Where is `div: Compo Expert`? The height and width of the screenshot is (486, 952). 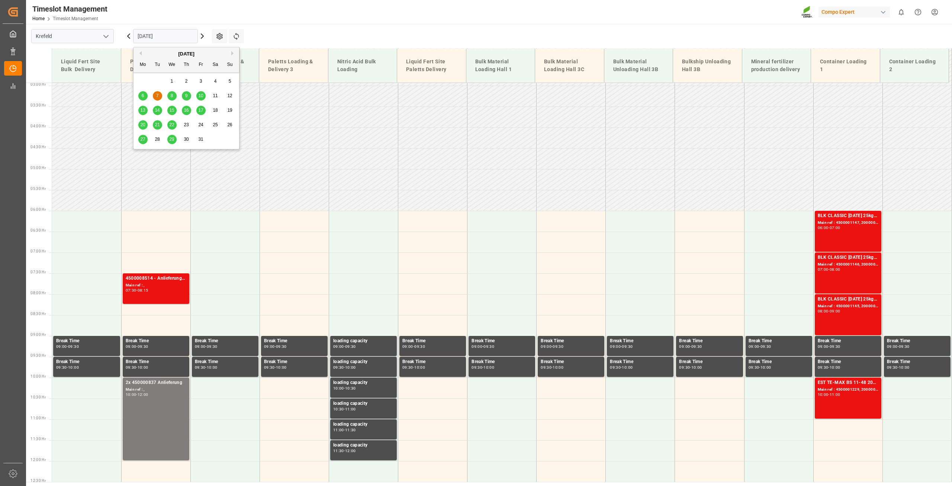
div: Compo Expert is located at coordinates (855, 12).